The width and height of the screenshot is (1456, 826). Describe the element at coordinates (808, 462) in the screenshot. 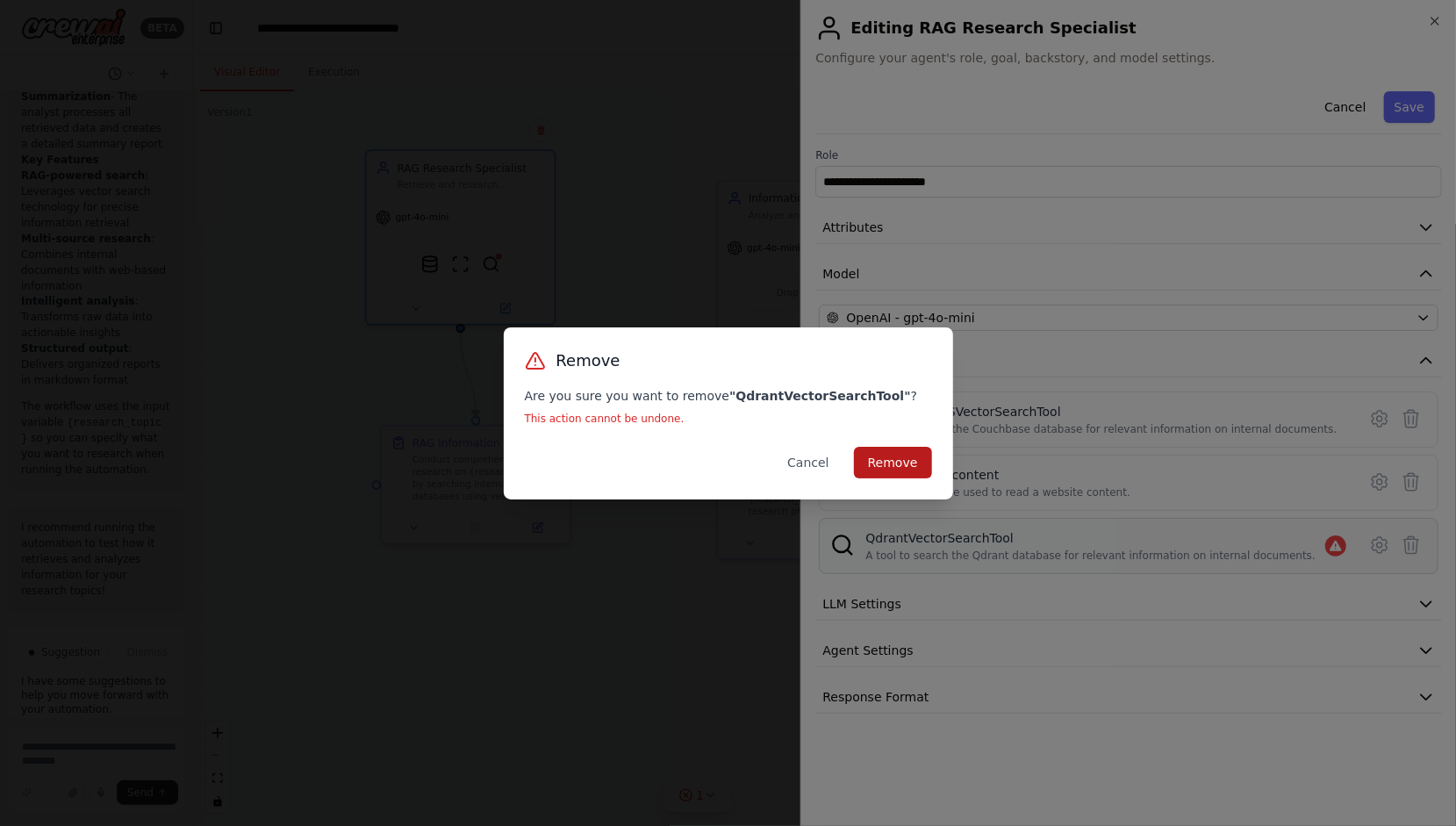

I see `button: Cancel` at that location.